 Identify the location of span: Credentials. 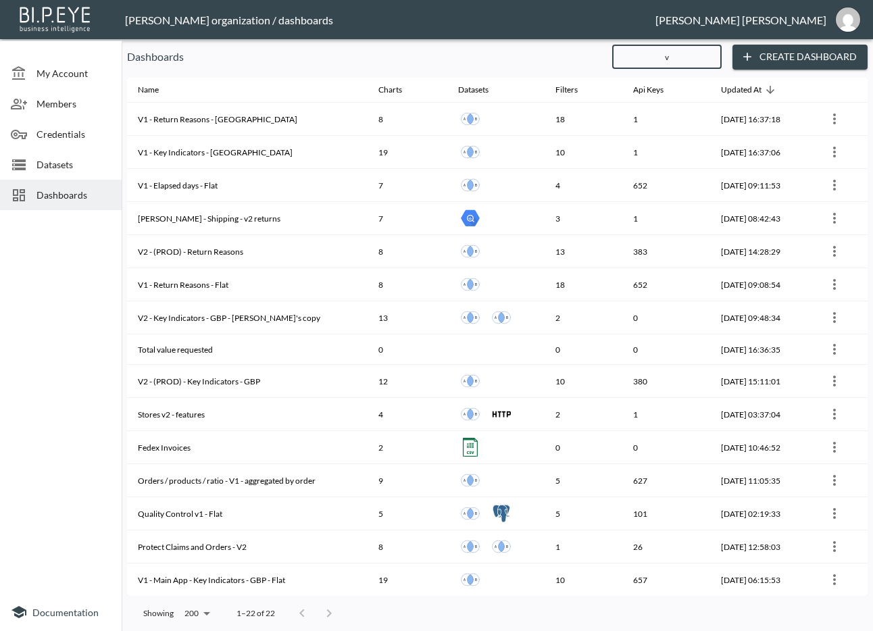
(74, 134).